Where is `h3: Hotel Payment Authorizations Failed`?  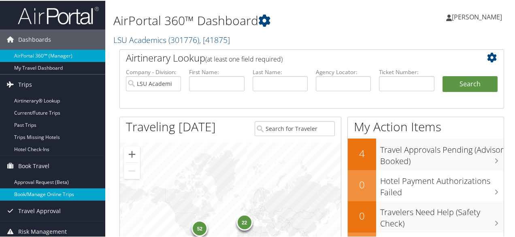 h3: Hotel Payment Authorizations Failed is located at coordinates (441, 184).